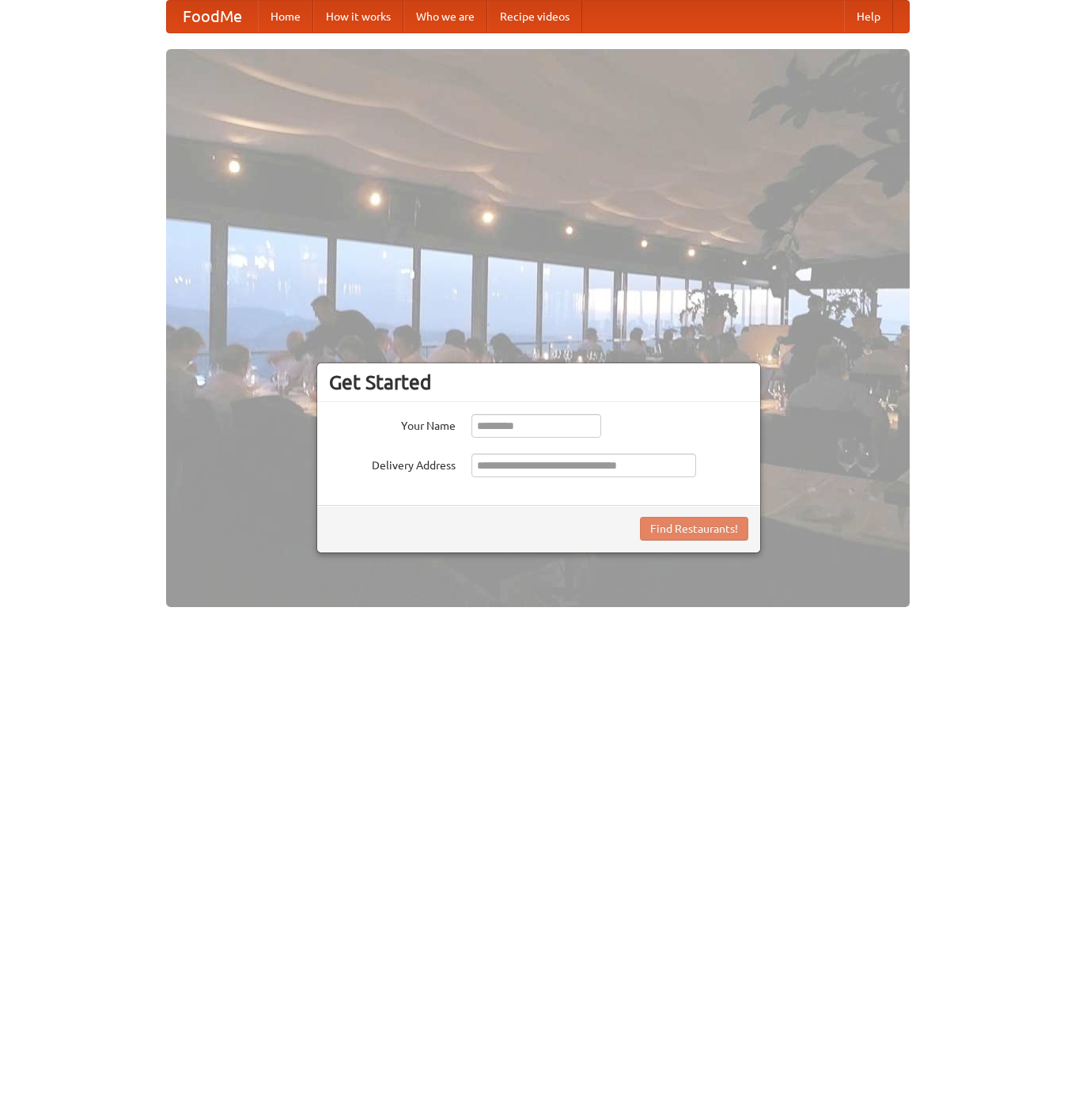 The height and width of the screenshot is (1120, 1075). I want to click on a: FoodMe, so click(212, 16).